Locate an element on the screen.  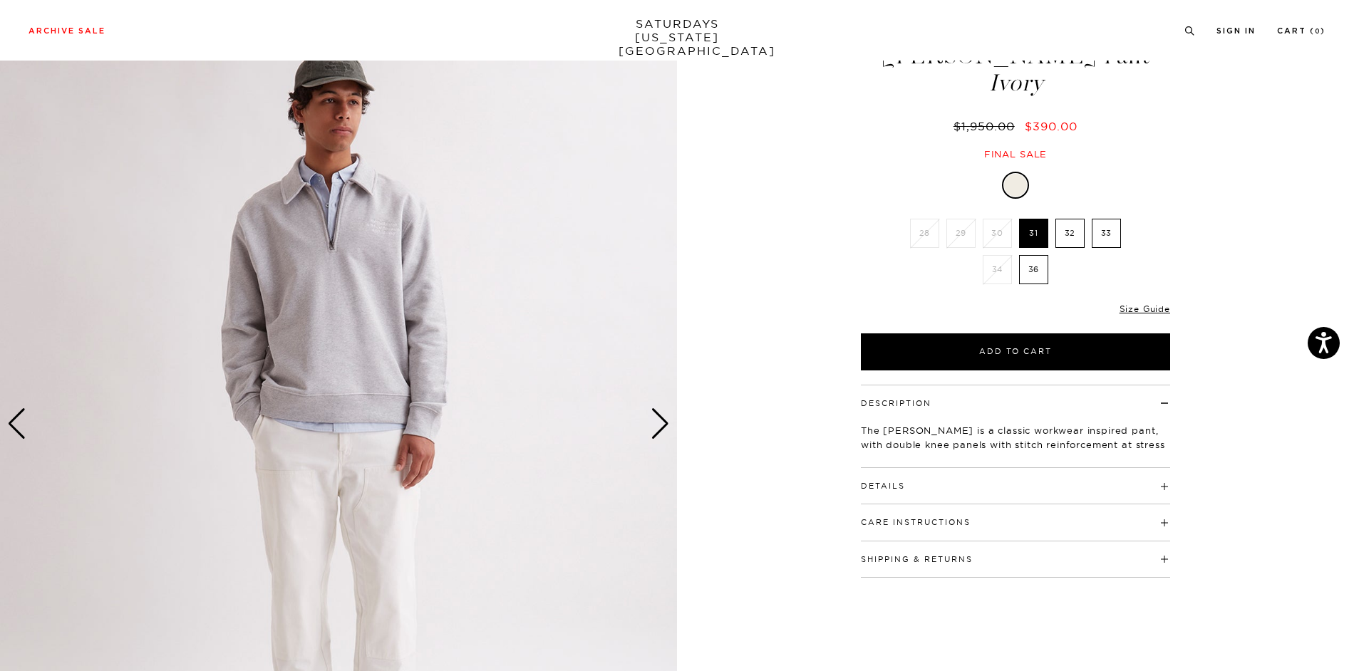
button: Description is located at coordinates (896, 403).